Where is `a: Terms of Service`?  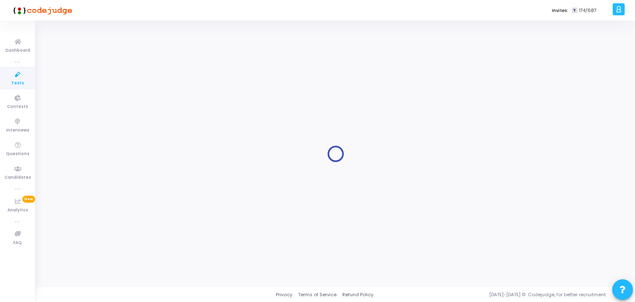
a: Terms of Service is located at coordinates (317, 295).